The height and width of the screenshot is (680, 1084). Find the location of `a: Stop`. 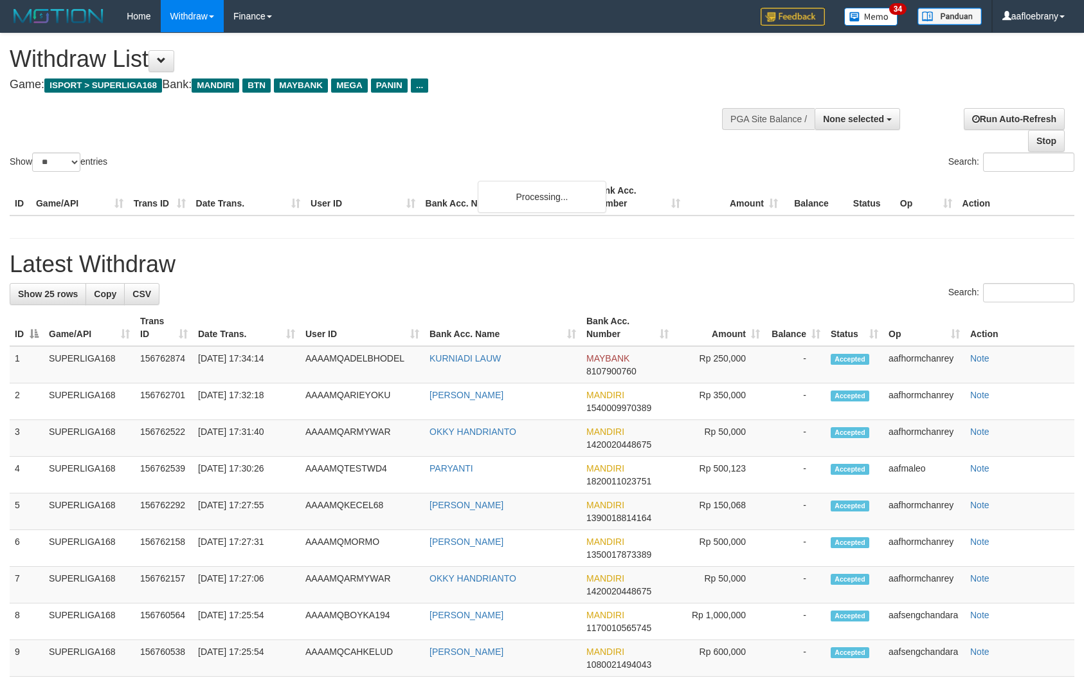

a: Stop is located at coordinates (1046, 141).